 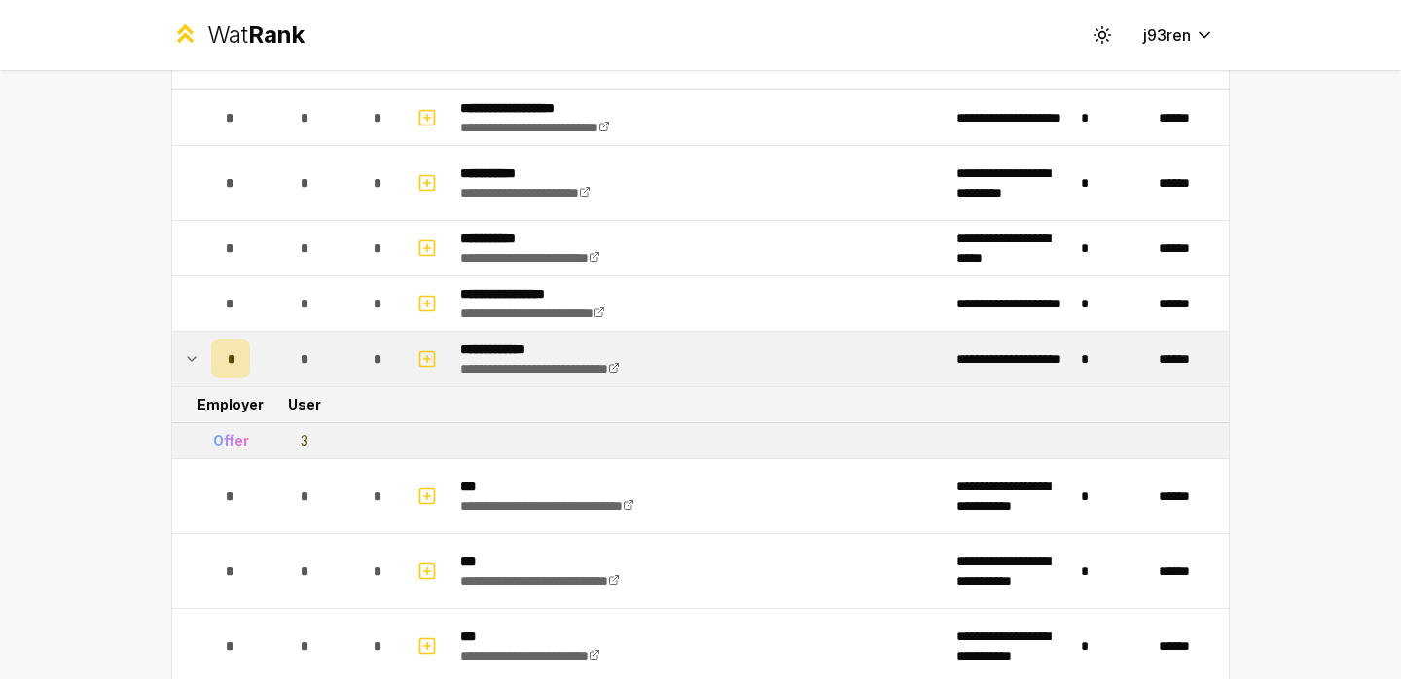 What do you see at coordinates (1178, 35) in the screenshot?
I see `button: j93ren` at bounding box center [1178, 35].